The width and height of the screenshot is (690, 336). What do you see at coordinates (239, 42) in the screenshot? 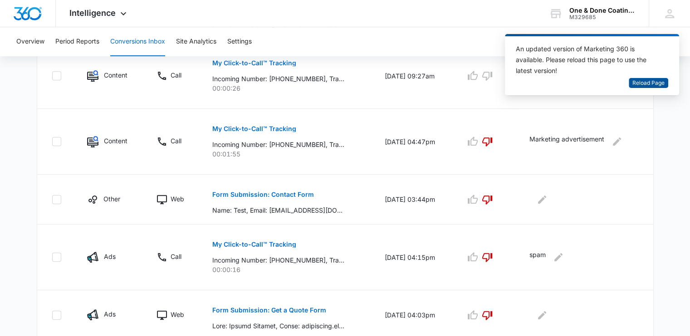
I see `button: Settings` at bounding box center [239, 42].